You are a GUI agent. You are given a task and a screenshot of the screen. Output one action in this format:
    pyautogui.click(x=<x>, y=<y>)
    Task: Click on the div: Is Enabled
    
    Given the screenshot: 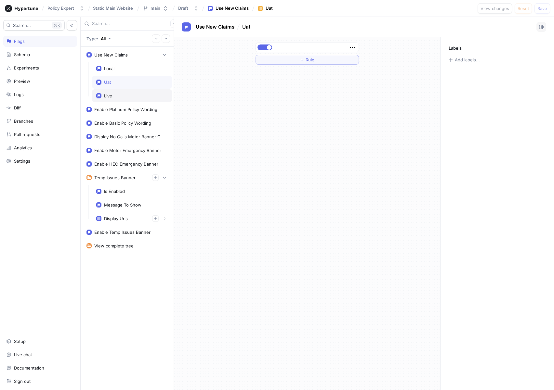 What is the action you would take?
    pyautogui.click(x=114, y=191)
    